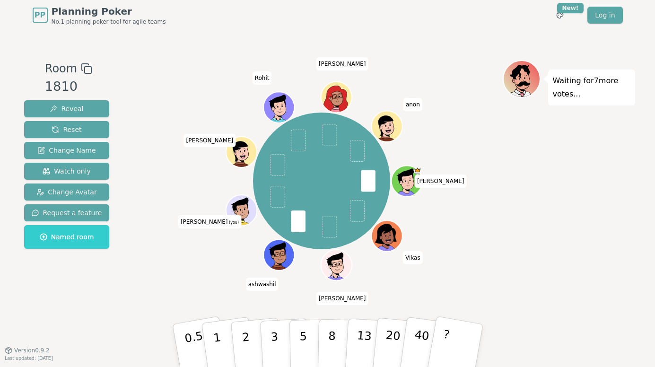  What do you see at coordinates (67, 171) in the screenshot?
I see `span: Watch only` at bounding box center [67, 171].